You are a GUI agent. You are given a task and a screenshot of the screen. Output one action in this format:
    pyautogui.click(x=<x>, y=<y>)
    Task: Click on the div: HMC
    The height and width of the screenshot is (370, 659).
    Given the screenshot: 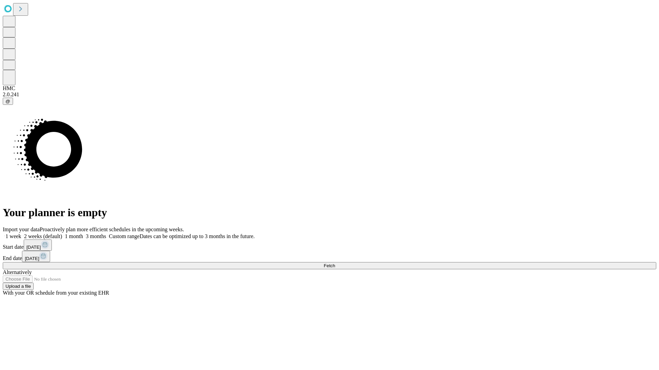 What is the action you would take?
    pyautogui.click(x=329, y=89)
    